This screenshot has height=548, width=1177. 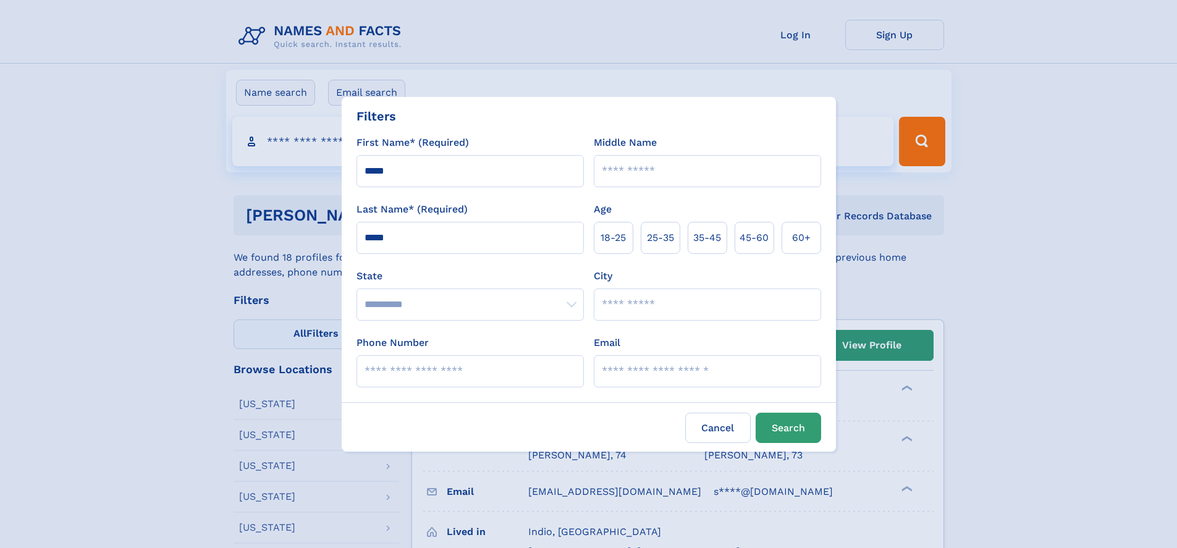 I want to click on label: State, so click(x=470, y=276).